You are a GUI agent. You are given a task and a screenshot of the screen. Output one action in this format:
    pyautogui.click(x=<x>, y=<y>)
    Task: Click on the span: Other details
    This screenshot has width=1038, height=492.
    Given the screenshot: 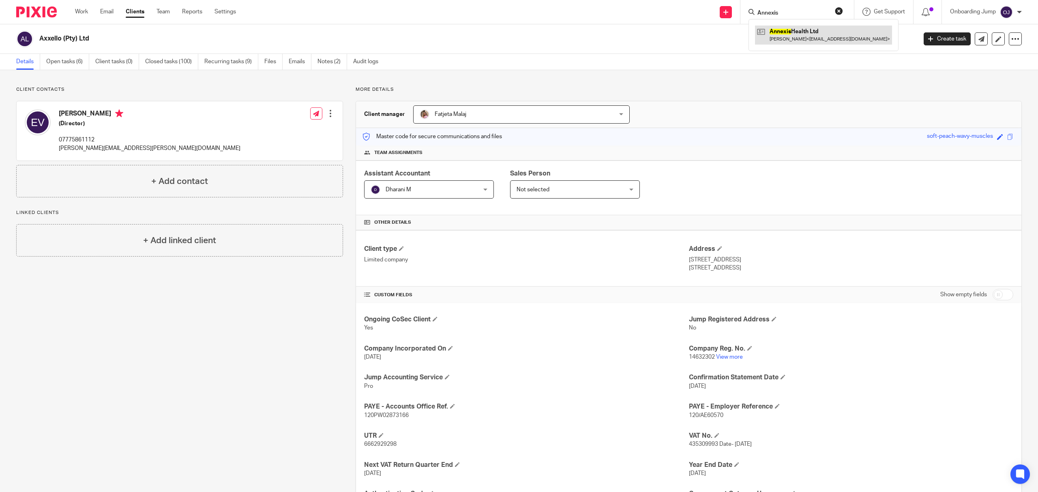 What is the action you would take?
    pyautogui.click(x=393, y=223)
    